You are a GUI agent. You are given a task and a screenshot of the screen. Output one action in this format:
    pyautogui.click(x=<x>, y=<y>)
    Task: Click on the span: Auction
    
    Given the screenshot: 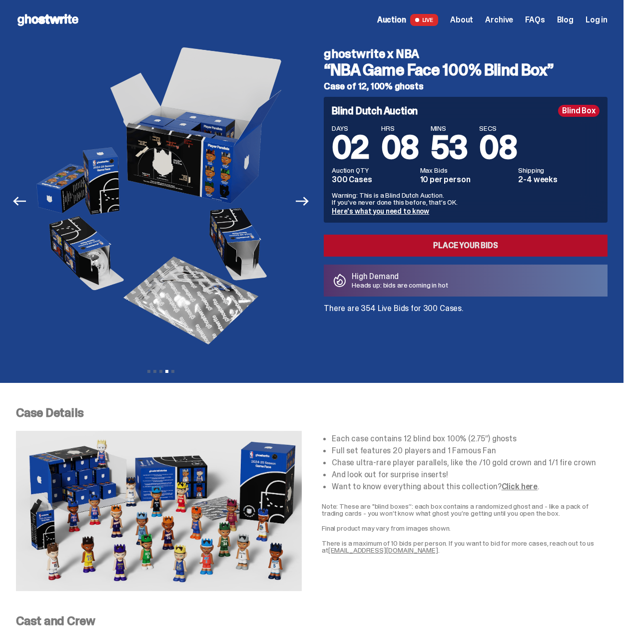 What is the action you would take?
    pyautogui.click(x=391, y=20)
    